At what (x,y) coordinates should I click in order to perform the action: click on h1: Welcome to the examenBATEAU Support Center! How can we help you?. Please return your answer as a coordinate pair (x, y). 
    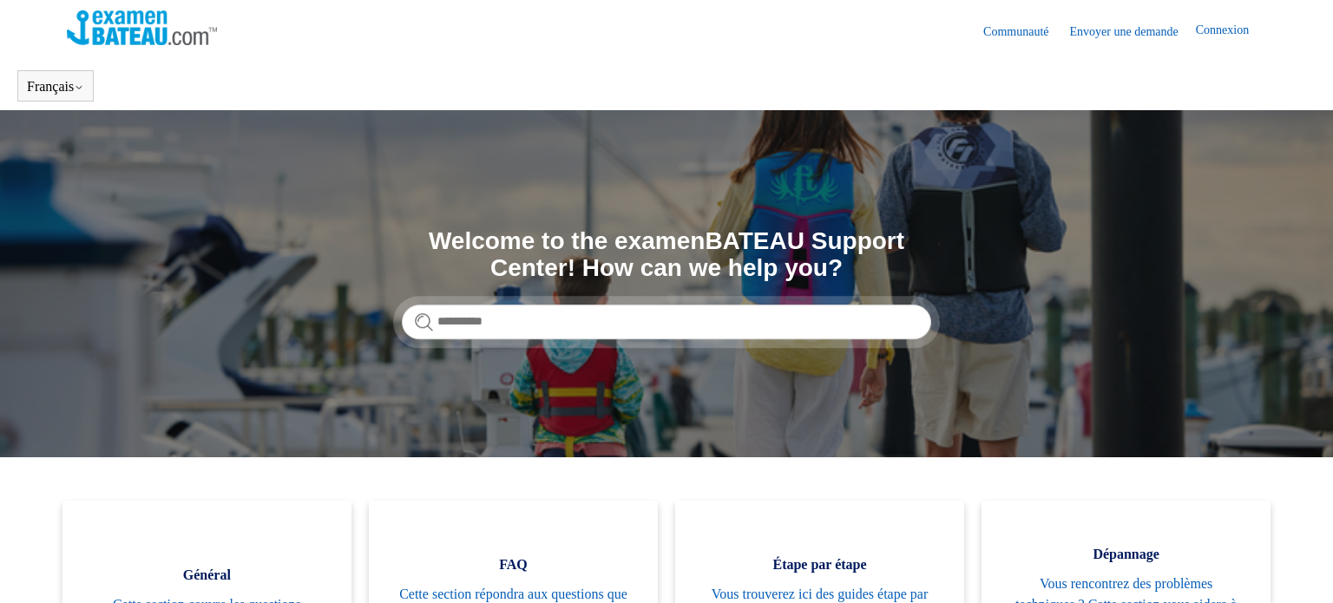
    Looking at the image, I should click on (666, 255).